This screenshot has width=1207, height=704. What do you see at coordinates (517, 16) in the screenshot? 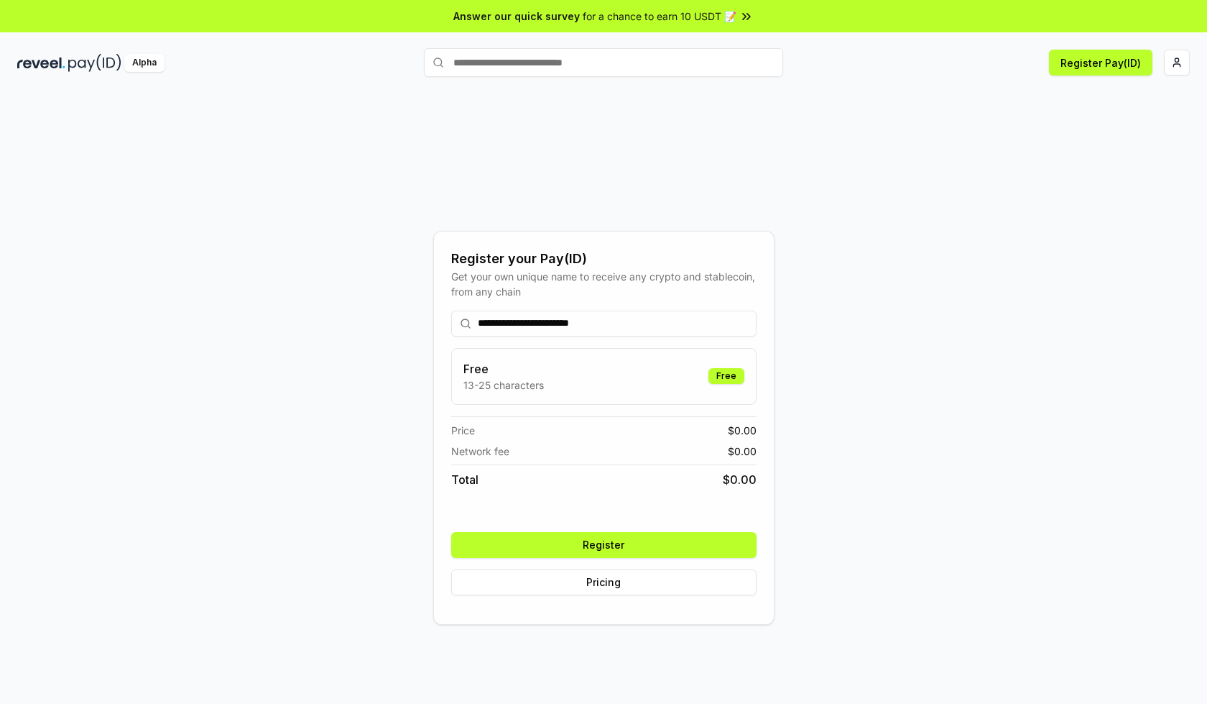
I see `span: Answer our quick survey` at bounding box center [517, 16].